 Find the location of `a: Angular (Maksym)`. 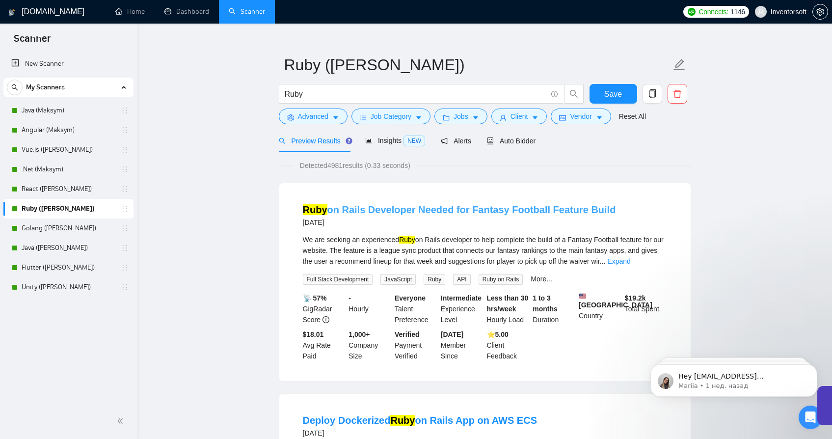

a: Angular (Maksym) is located at coordinates (68, 130).